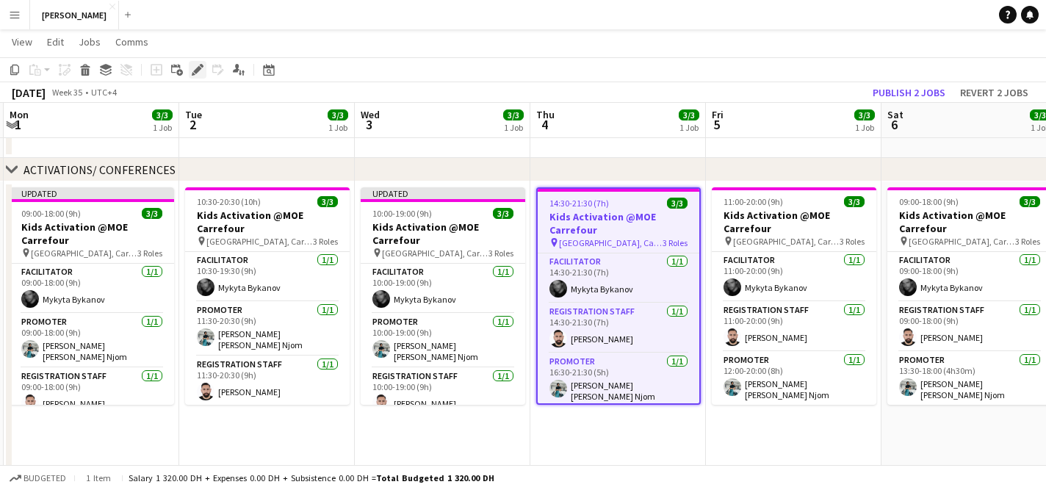 Image resolution: width=1046 pixels, height=490 pixels. I want to click on span: Total Budgeted 1 320.00 DH, so click(435, 478).